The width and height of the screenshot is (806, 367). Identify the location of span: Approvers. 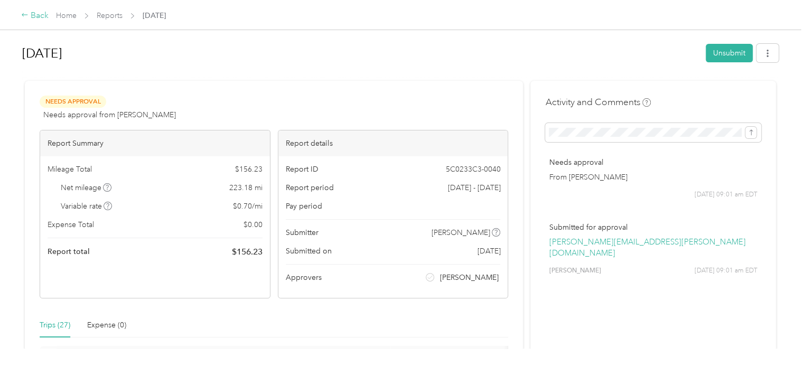
(304, 277).